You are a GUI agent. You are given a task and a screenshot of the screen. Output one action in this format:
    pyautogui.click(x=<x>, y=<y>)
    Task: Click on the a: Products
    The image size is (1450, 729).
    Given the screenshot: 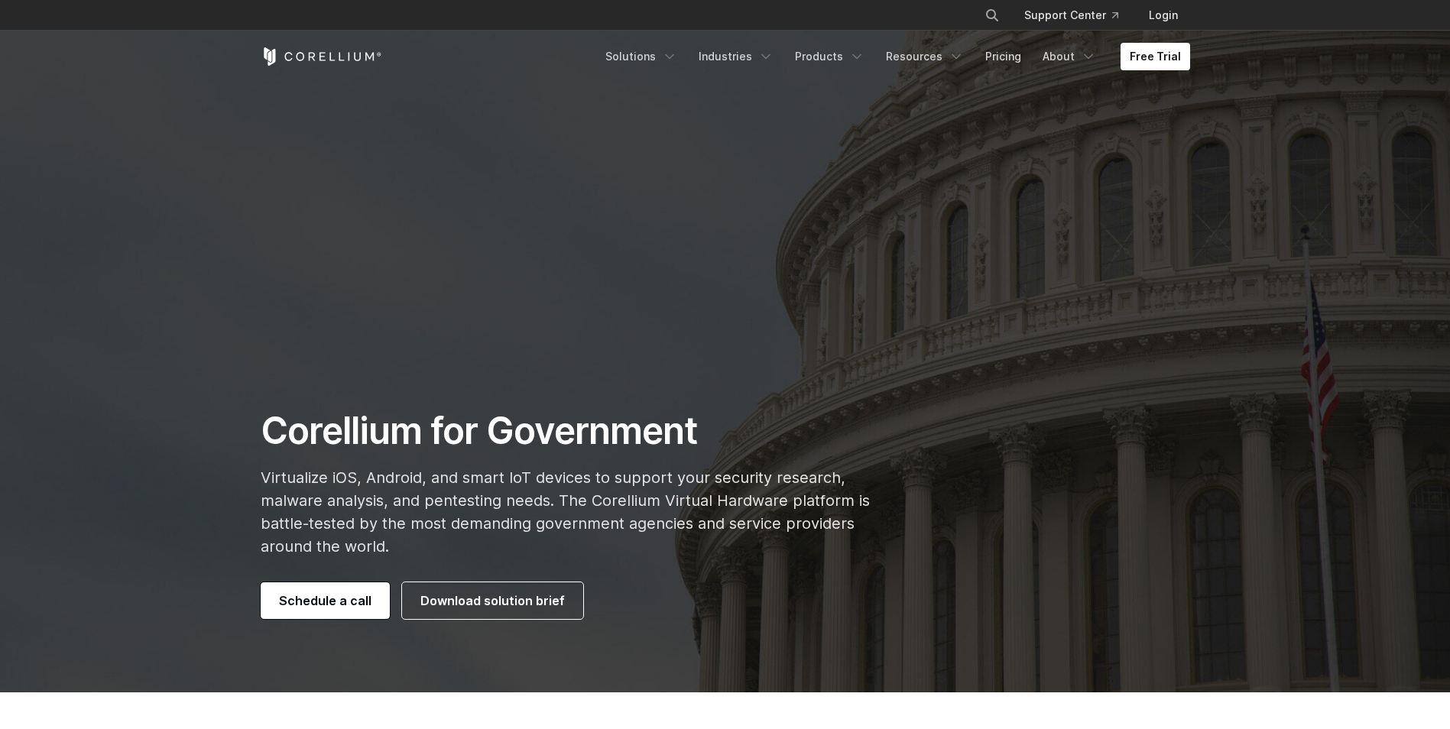 What is the action you would take?
    pyautogui.click(x=829, y=57)
    